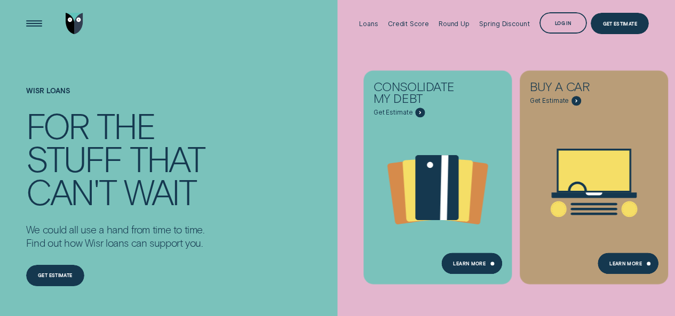 The image size is (675, 316). Describe the element at coordinates (160, 192) in the screenshot. I see `div: wait` at that location.